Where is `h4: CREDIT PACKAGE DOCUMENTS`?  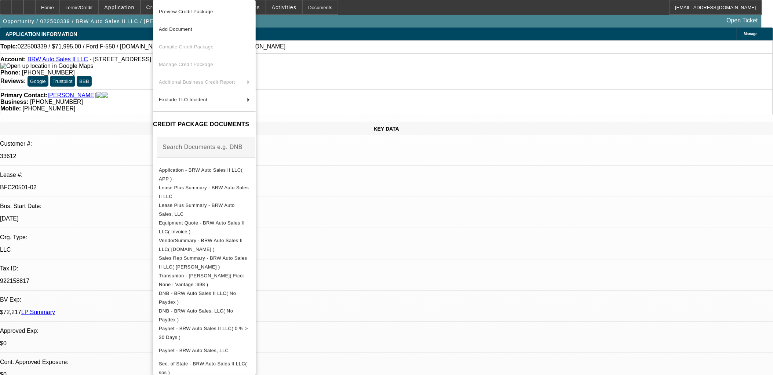 h4: CREDIT PACKAGE DOCUMENTS is located at coordinates (204, 124).